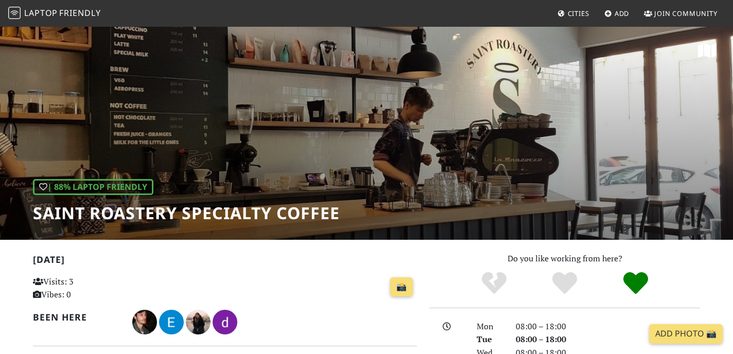 The image size is (733, 354). What do you see at coordinates (565, 284) in the screenshot?
I see `div: Yes` at bounding box center [565, 284].